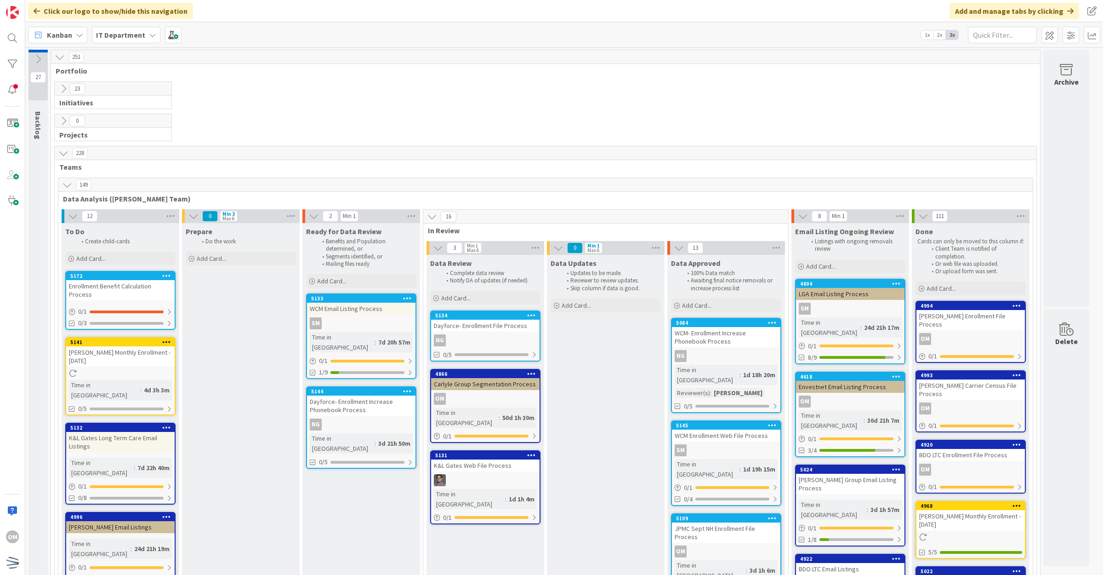 The height and width of the screenshot is (575, 1103). What do you see at coordinates (760, 469) in the screenshot?
I see `div: 1d 19h 15m` at bounding box center [760, 469].